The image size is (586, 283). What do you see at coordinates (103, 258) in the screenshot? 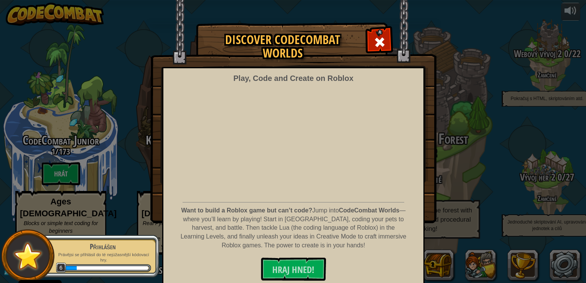
I see `p: Právějsi se přihlásil do té nejúžasnější kódovací hry.` at bounding box center [103, 258].